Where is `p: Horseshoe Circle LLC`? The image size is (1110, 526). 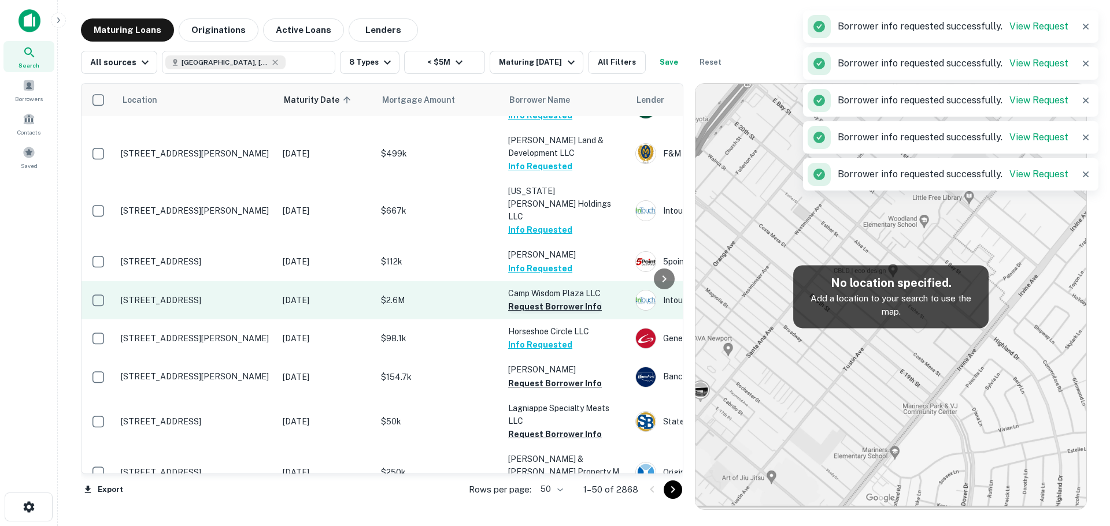
p: Horseshoe Circle LLC is located at coordinates (566, 332).